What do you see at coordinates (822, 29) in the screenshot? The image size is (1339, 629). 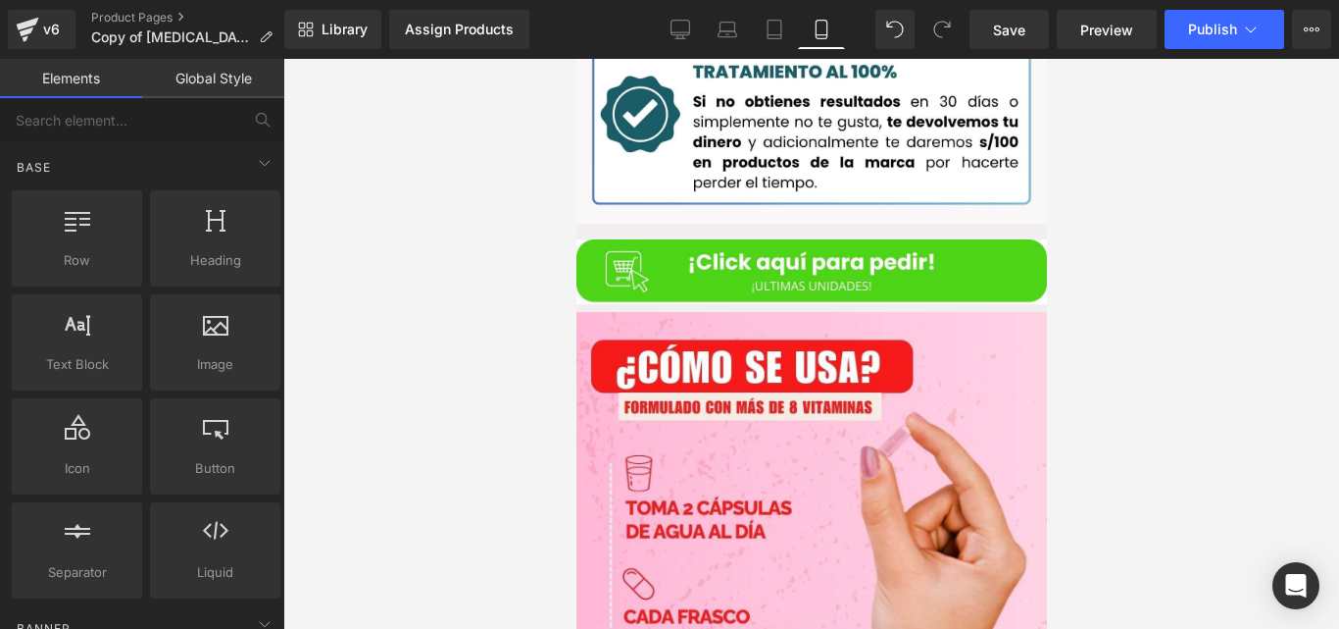 I see `a: Mobile` at bounding box center [822, 29].